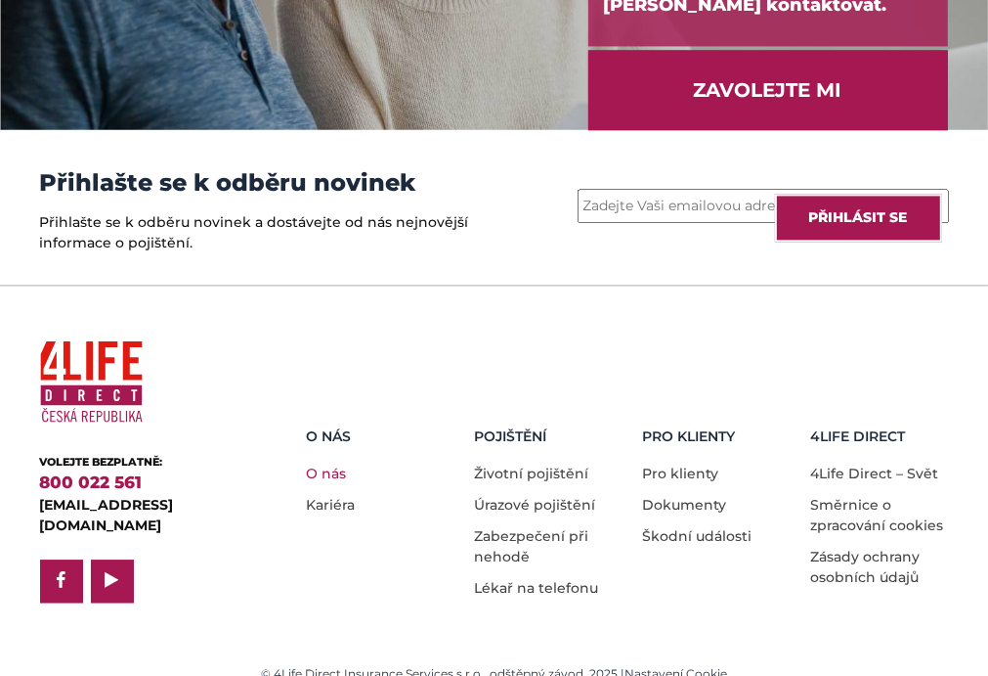 This screenshot has width=988, height=676. What do you see at coordinates (768, 90) in the screenshot?
I see `a: ZAVOLEJTE MI` at bounding box center [768, 90].